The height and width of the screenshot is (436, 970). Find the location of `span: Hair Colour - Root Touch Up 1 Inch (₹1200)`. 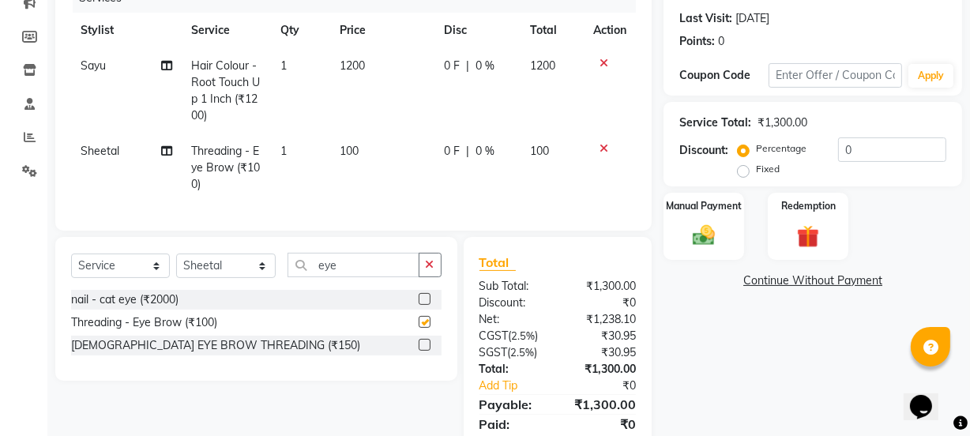

span: Hair Colour - Root Touch Up 1 Inch (₹1200) is located at coordinates (225, 90).